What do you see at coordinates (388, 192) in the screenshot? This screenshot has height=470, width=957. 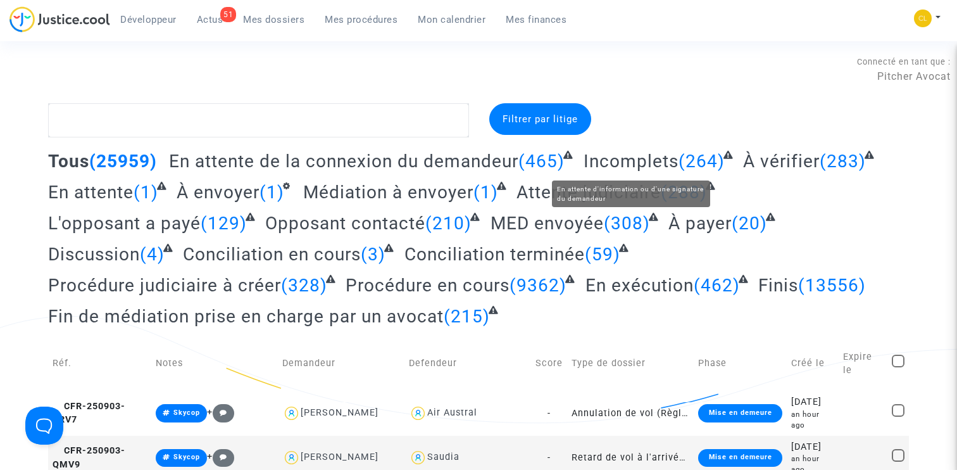 I see `span: Médiation à envoyer` at bounding box center [388, 192].